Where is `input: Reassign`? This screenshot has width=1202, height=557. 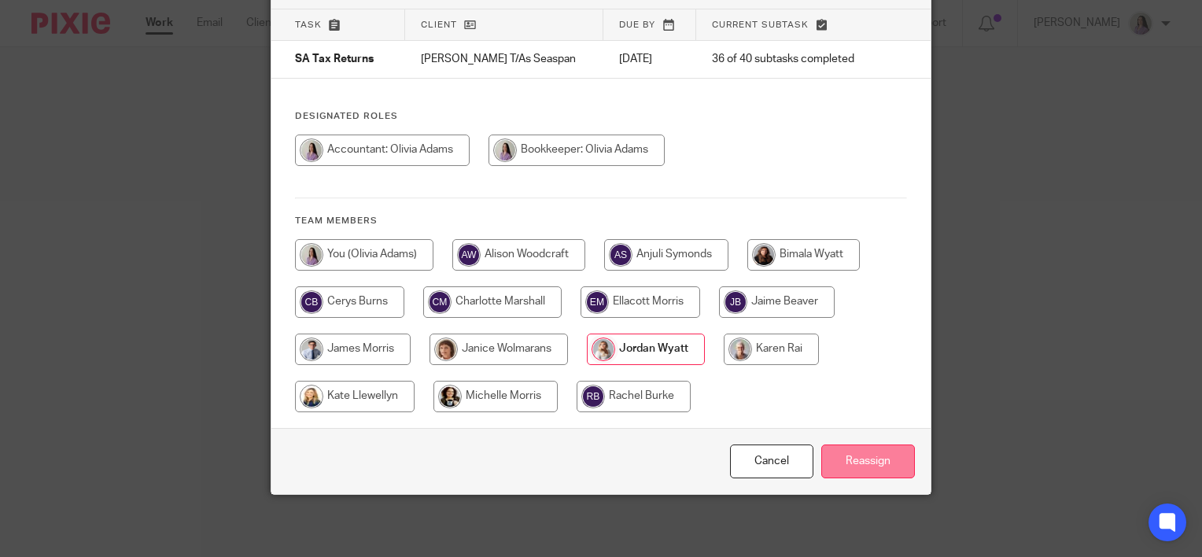 input: Reassign is located at coordinates (868, 461).